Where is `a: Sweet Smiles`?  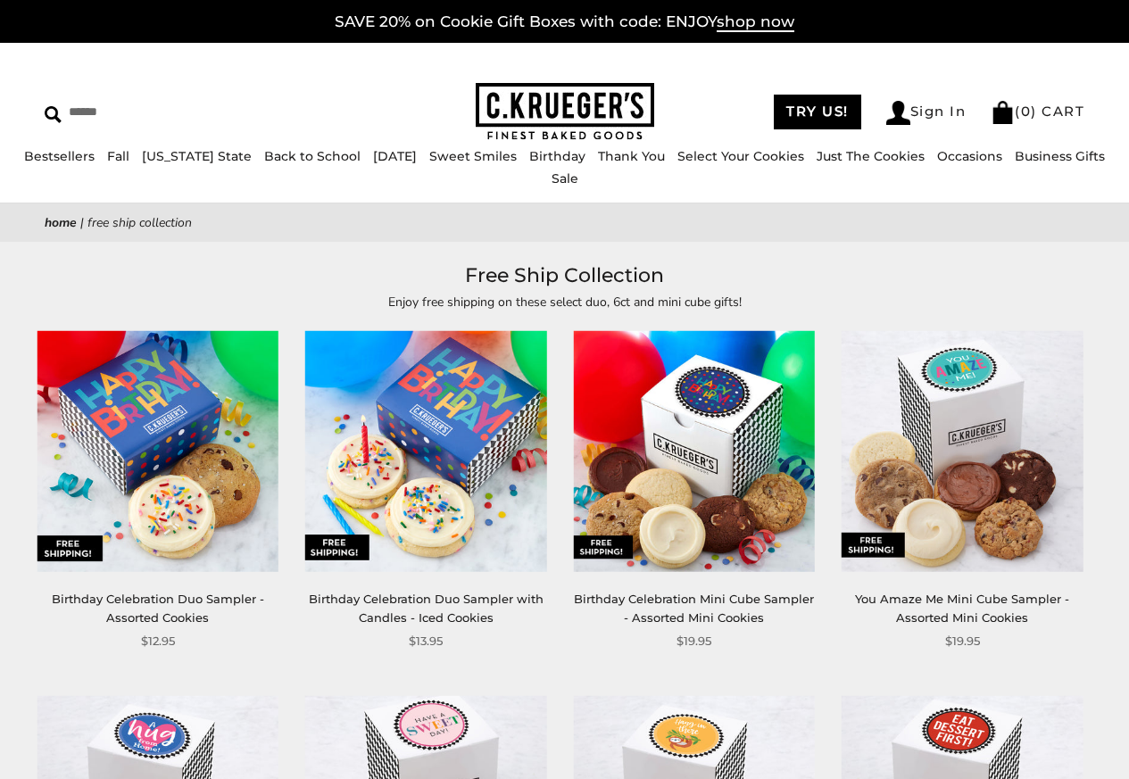 a: Sweet Smiles is located at coordinates (473, 156).